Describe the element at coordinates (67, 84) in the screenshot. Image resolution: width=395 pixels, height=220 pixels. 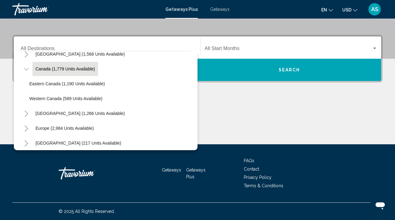
I see `button: Eastern Canada (1,190 units available)` at that location.